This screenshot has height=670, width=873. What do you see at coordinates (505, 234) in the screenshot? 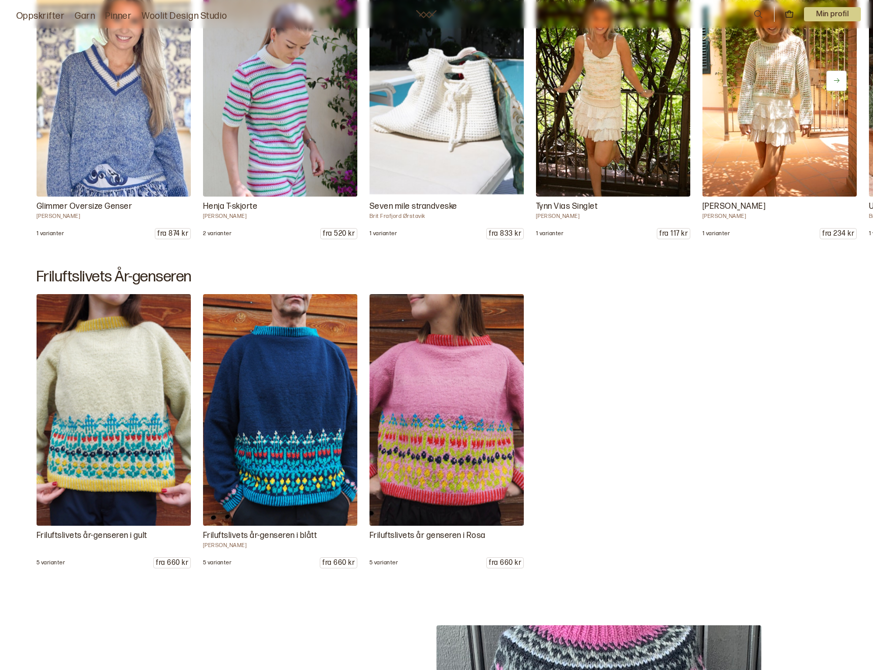
I see `p: fra 833 kr` at bounding box center [505, 234].